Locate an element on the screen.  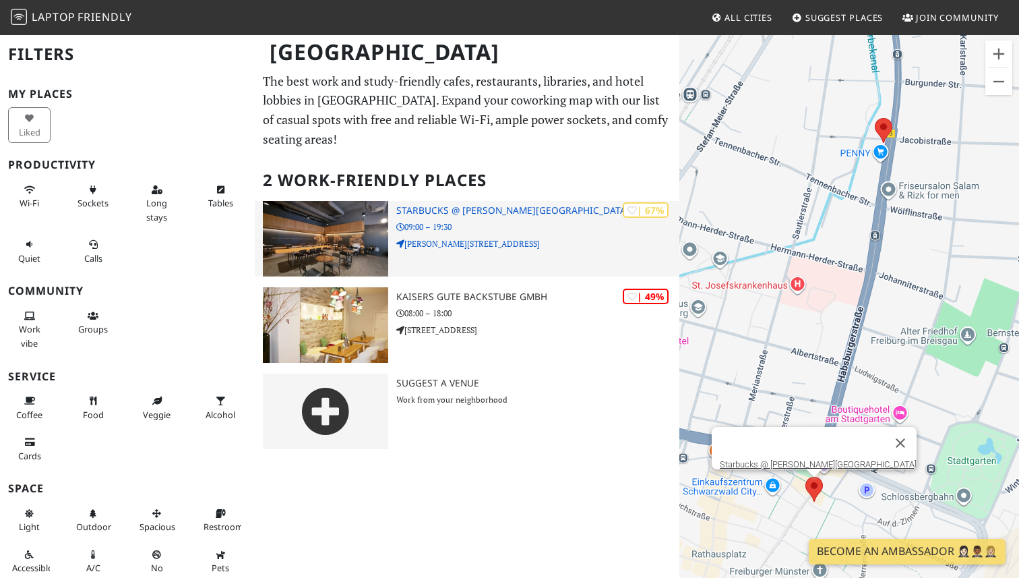
a: Suggest a Venue Work from your neighborhood is located at coordinates (467, 411).